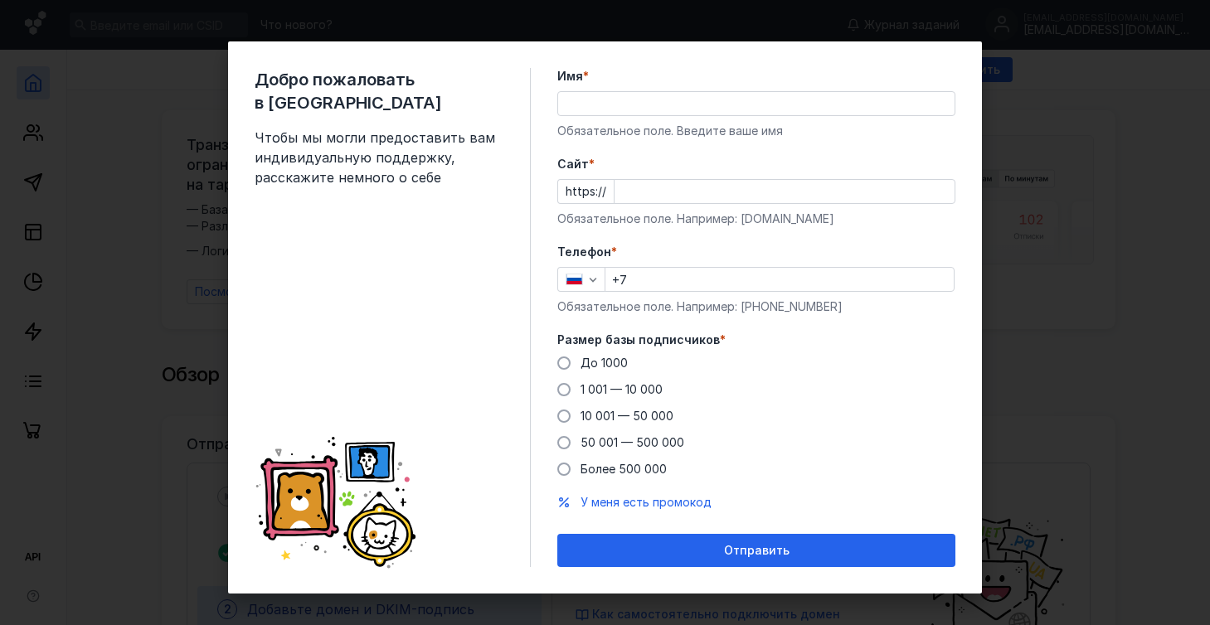 The height and width of the screenshot is (625, 1210). I want to click on span: До 1000, so click(604, 362).